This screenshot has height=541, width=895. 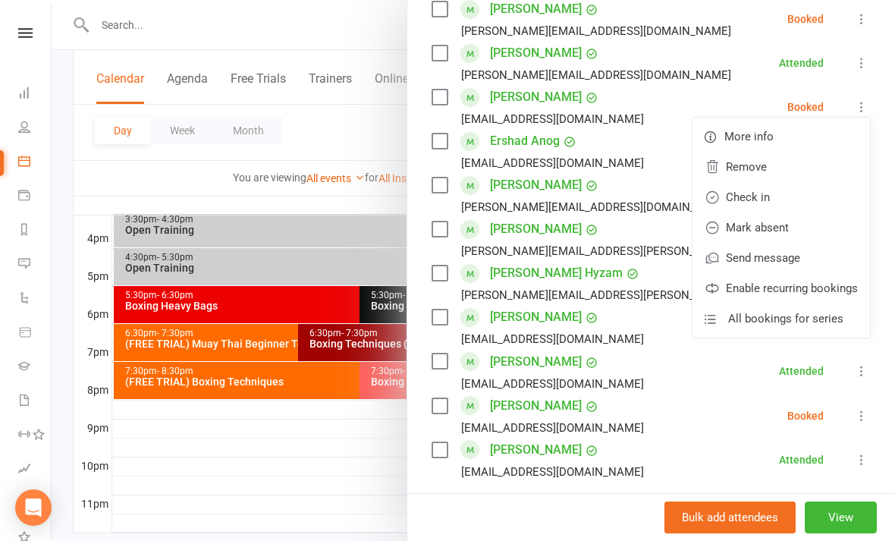 What do you see at coordinates (781, 136) in the screenshot?
I see `a: More info` at bounding box center [781, 136].